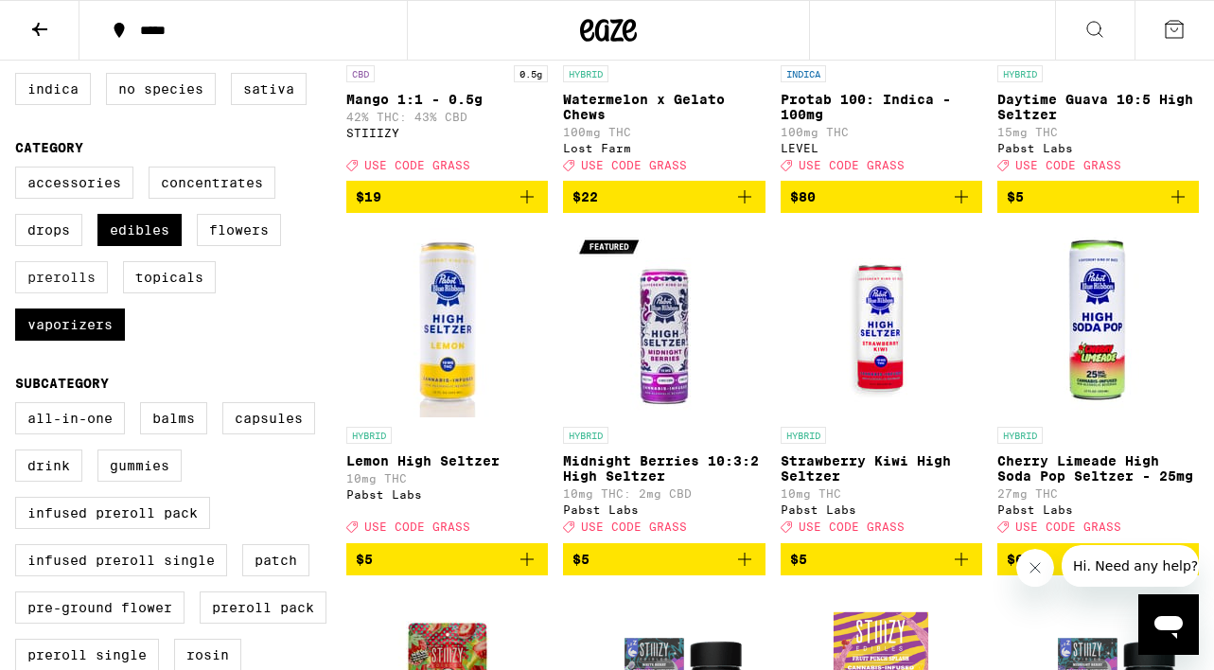 Image resolution: width=1214 pixels, height=670 pixels. What do you see at coordinates (269, 418) in the screenshot?
I see `label: Capsules` at bounding box center [269, 418].